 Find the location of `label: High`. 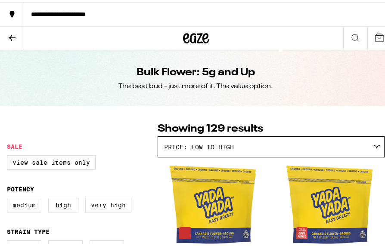

label: High is located at coordinates (63, 203).